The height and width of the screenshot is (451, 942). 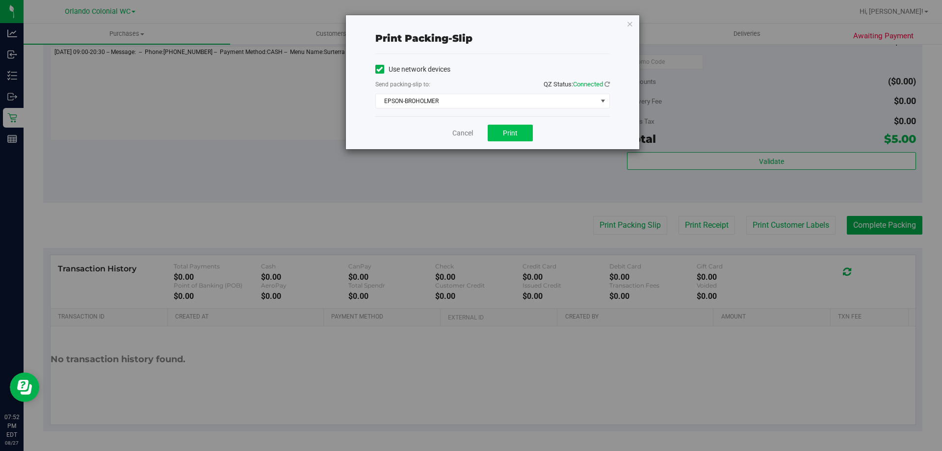 What do you see at coordinates (486, 101) in the screenshot?
I see `span: EPSON-BROHOLMER` at bounding box center [486, 101].